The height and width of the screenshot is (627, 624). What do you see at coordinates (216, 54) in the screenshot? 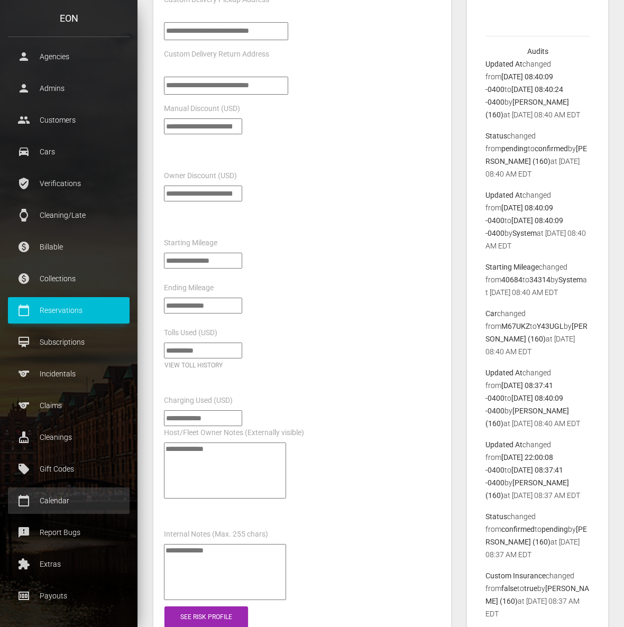
I see `label: Custom Delivery Return Address` at bounding box center [216, 54].